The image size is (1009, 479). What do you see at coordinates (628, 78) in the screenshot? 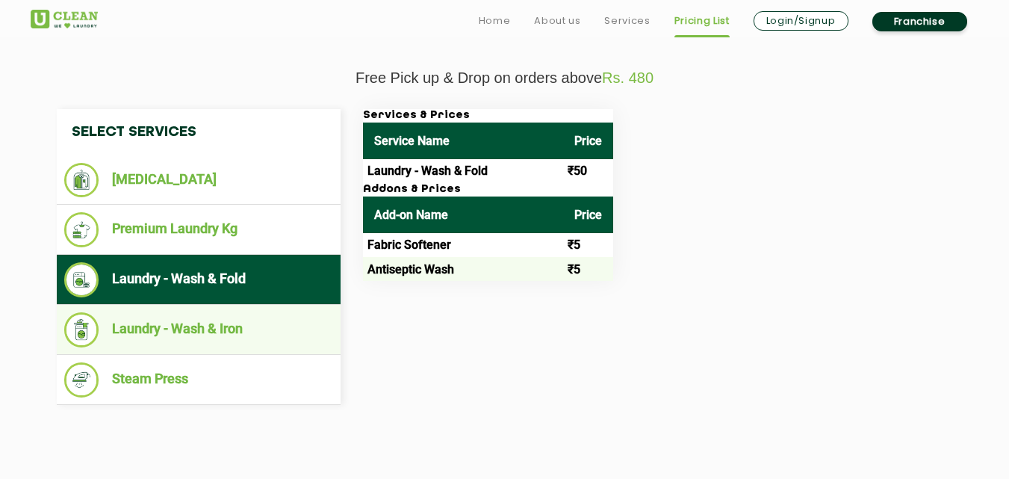
I see `span: Rs. 480` at bounding box center [628, 78].